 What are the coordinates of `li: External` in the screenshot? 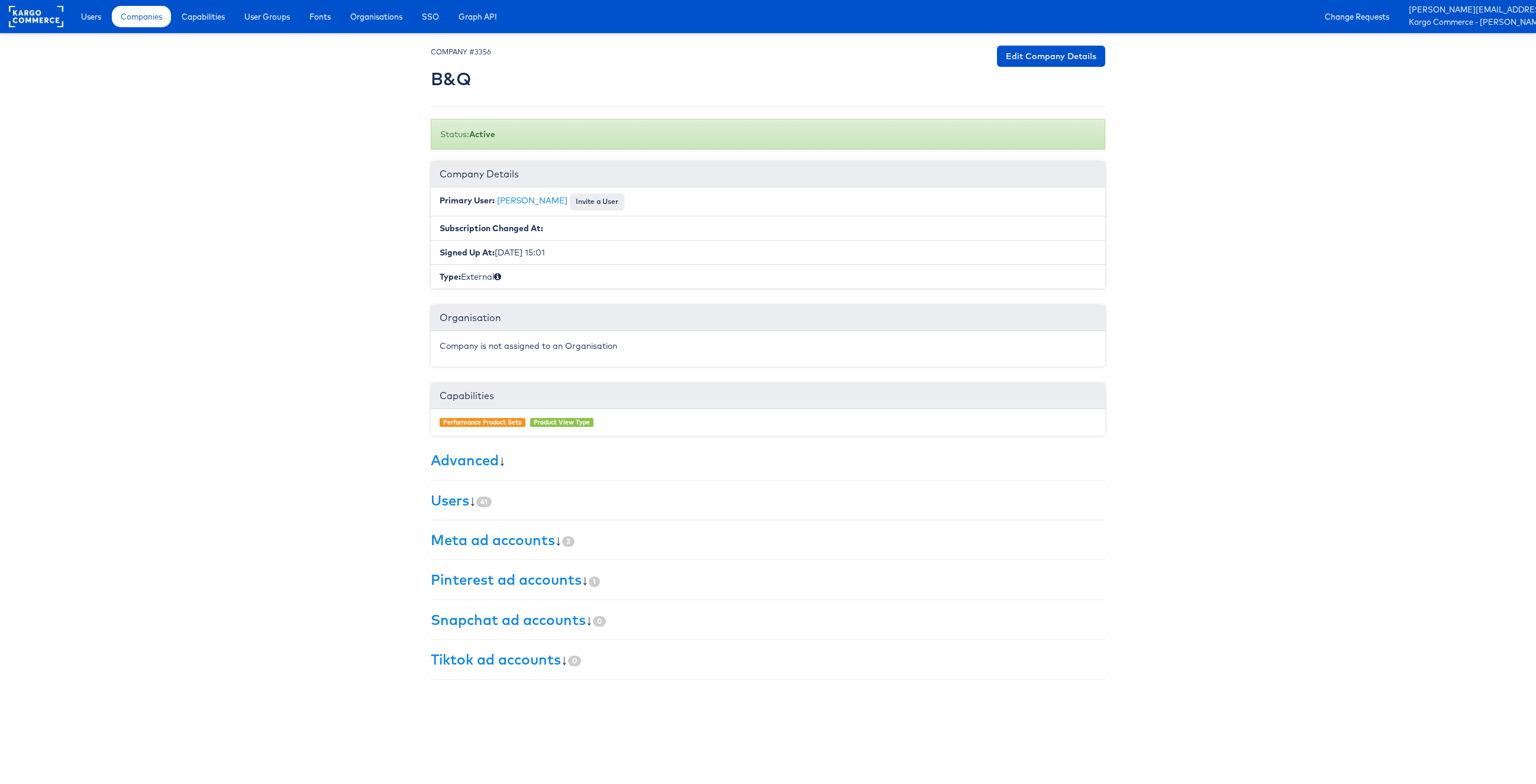 It's located at (768, 277).